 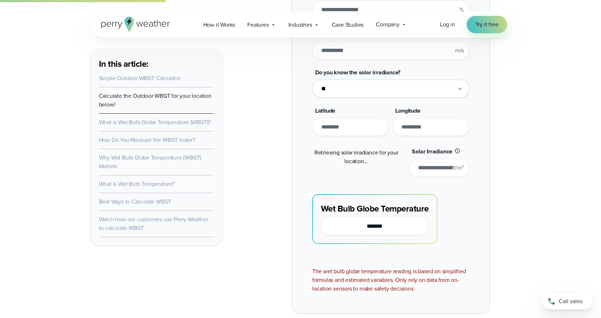 I want to click on a: Log in, so click(x=448, y=25).